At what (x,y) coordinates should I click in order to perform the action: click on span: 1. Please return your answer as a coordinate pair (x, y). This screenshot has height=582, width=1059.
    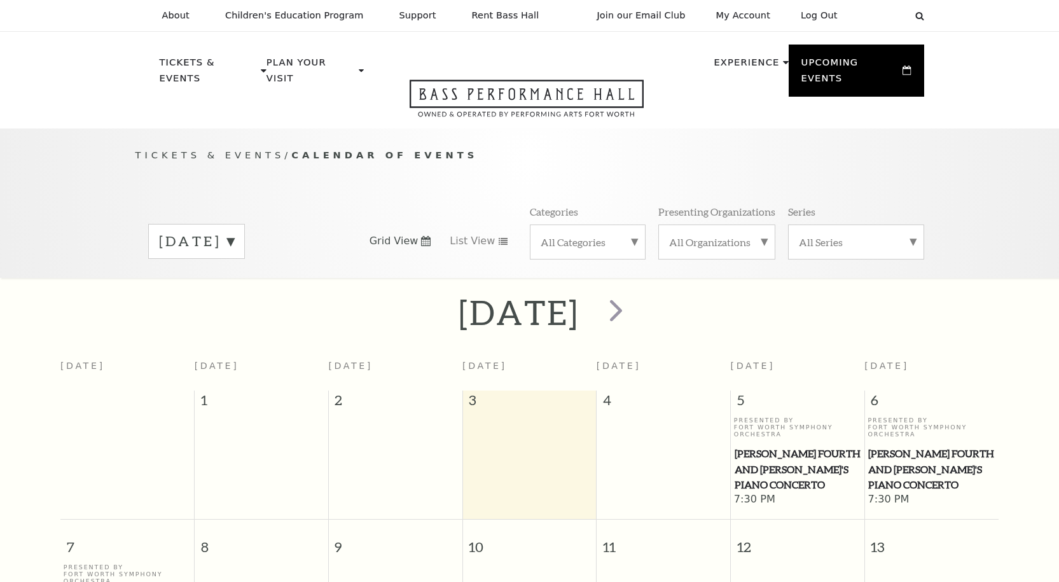
    Looking at the image, I should click on (261, 403).